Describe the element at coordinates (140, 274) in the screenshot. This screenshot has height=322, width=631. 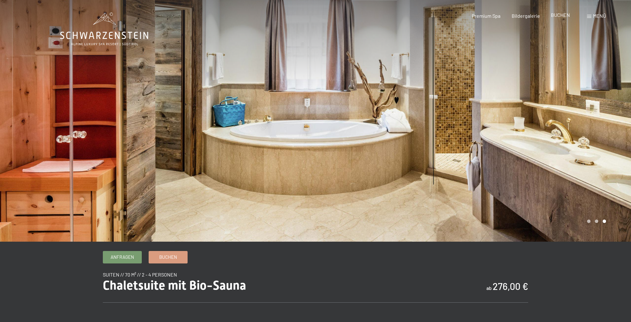
I see `span: Suiten // 70 m² // 2 - 4 Personen` at that location.